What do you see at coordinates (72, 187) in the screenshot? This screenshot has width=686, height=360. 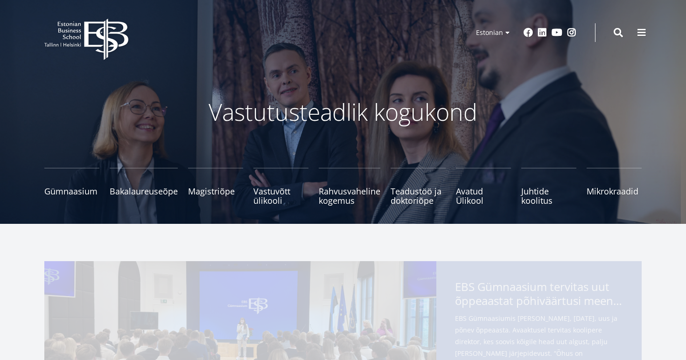 I see `a: Gümnaasium` at bounding box center [72, 187].